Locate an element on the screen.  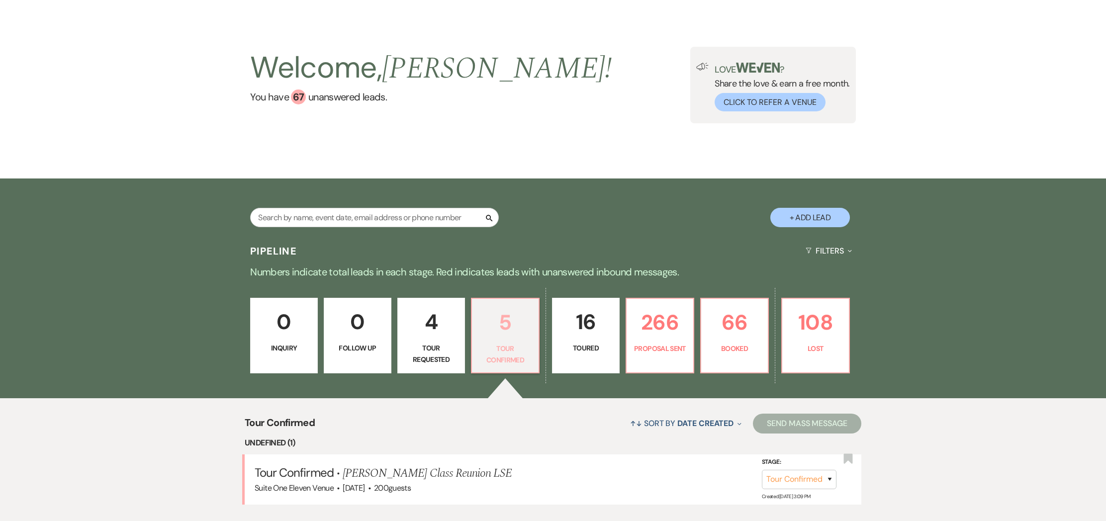
span: 200 guests is located at coordinates (393, 488).